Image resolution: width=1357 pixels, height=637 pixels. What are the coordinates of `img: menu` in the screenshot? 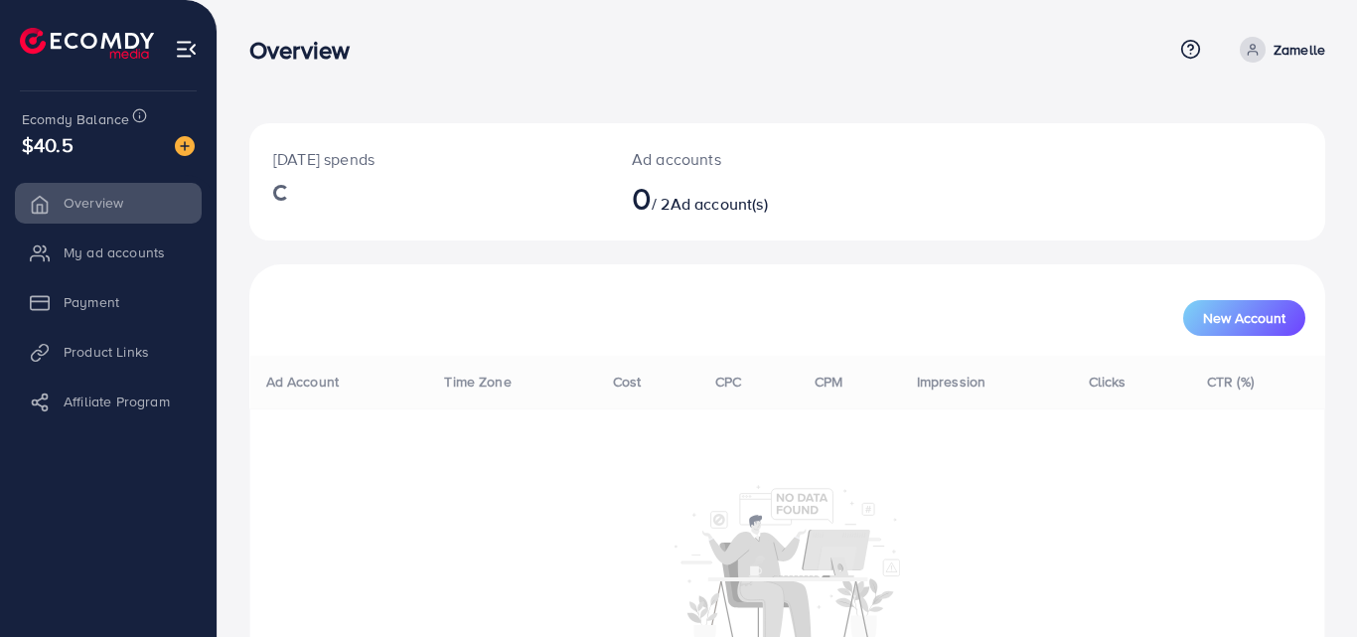 It's located at (186, 49).